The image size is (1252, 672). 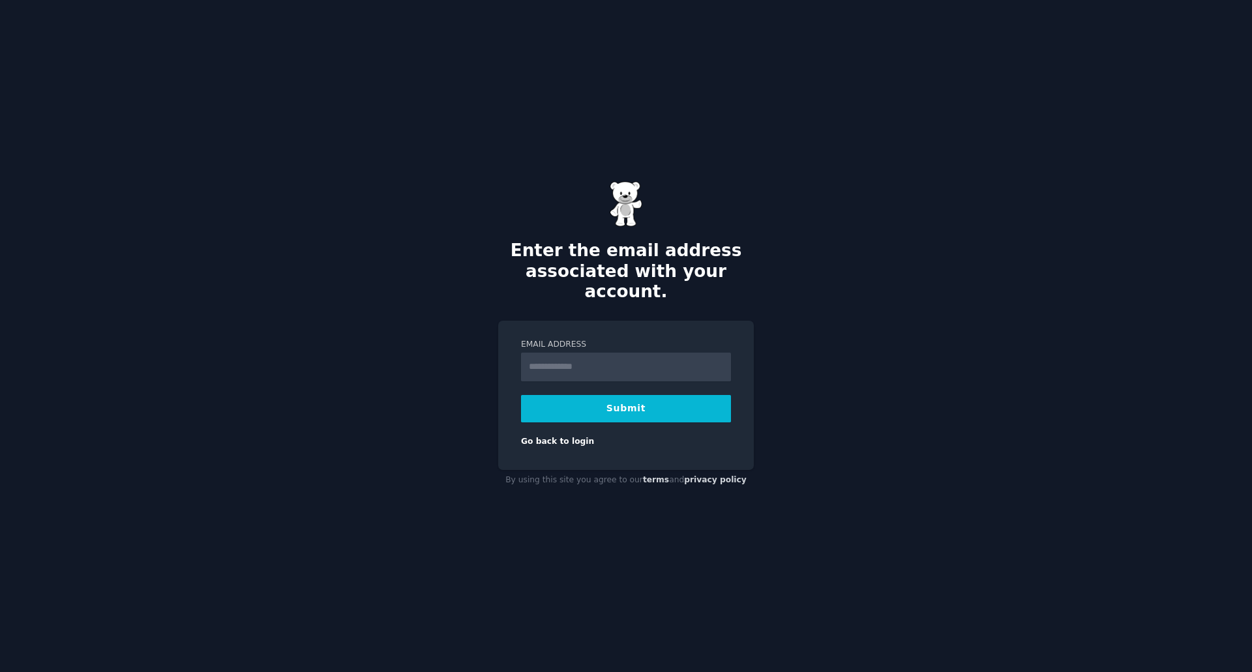 What do you see at coordinates (626, 480) in the screenshot?
I see `div: By using this site you agree to our and` at bounding box center [626, 480].